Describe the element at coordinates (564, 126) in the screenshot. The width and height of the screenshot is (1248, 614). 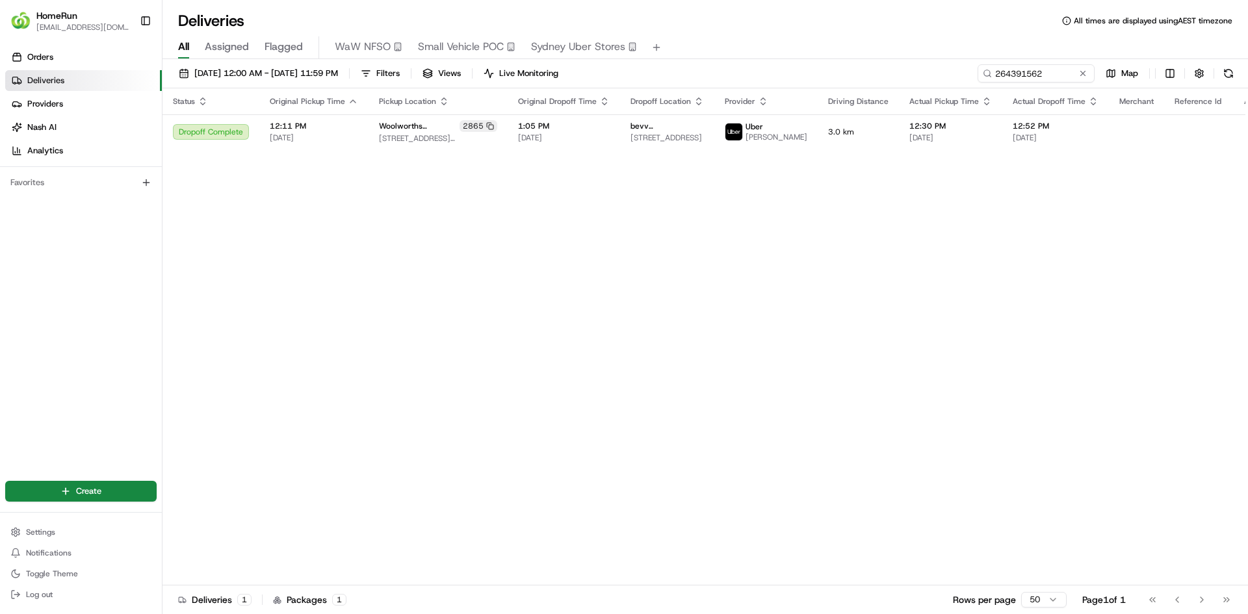
I see `span: 1:05 PM` at that location.